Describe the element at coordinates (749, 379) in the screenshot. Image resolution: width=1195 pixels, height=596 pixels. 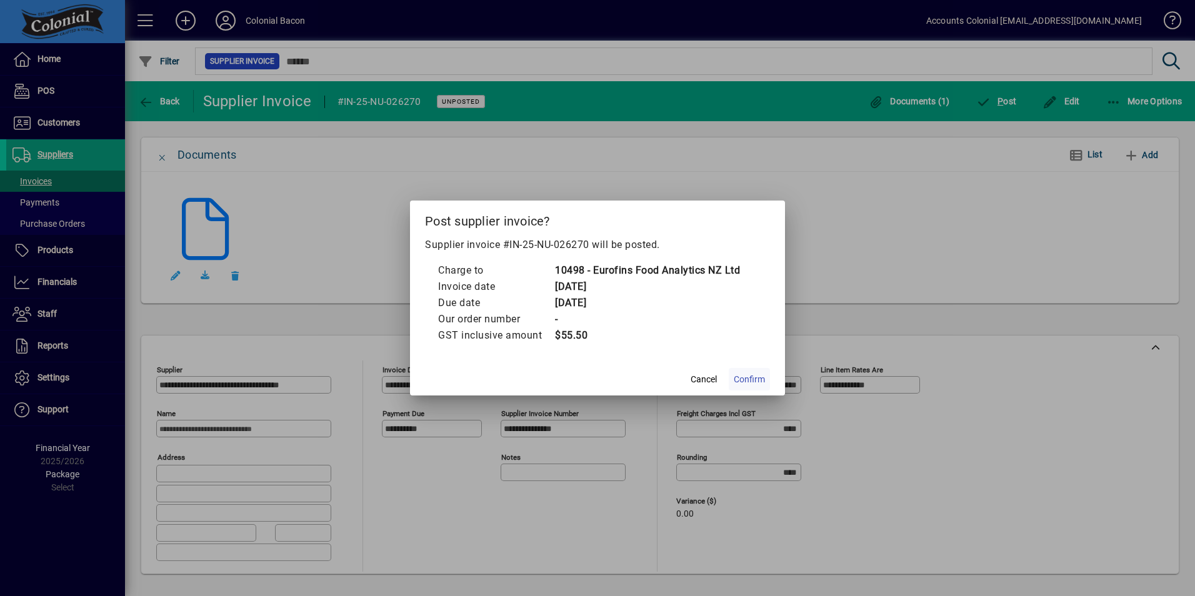
I see `button: Confirm` at that location.